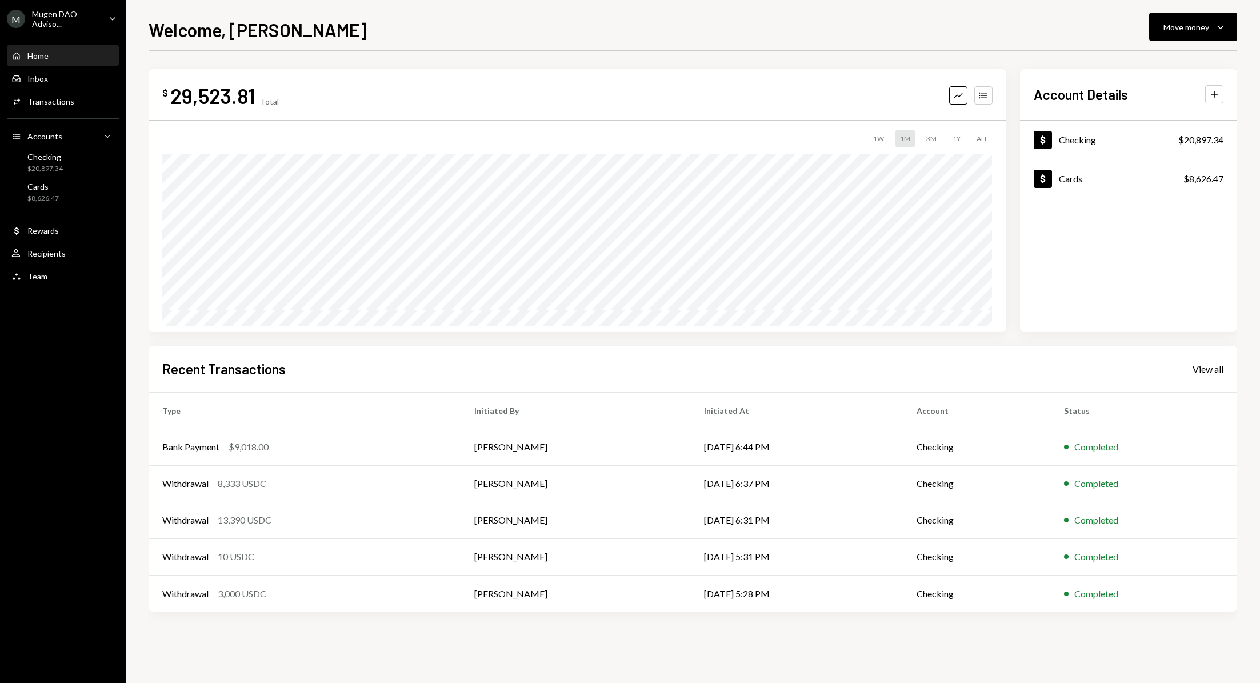  I want to click on div: Home, so click(38, 55).